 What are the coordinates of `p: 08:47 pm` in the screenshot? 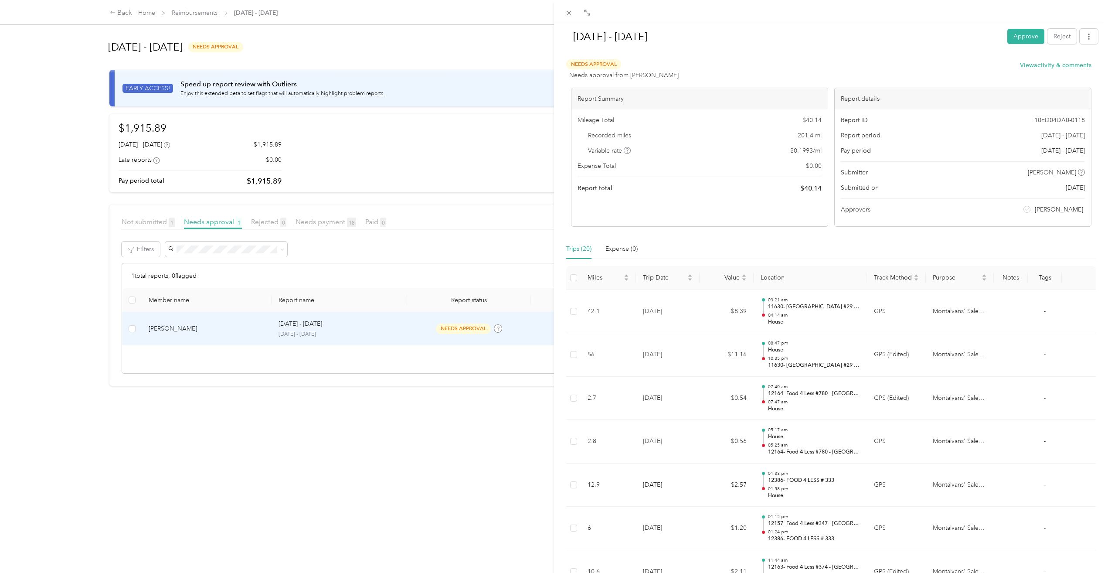 It's located at (814, 343).